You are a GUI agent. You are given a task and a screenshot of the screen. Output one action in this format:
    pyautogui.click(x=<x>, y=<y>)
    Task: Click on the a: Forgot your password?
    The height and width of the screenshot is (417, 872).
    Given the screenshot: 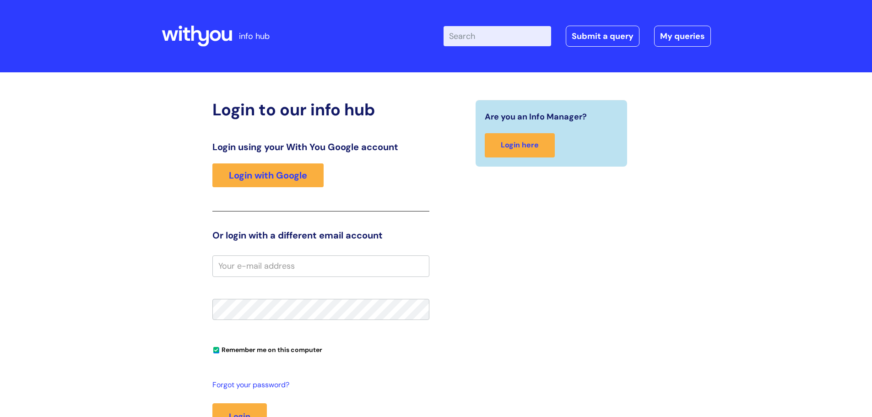 What is the action you would take?
    pyautogui.click(x=319, y=385)
    